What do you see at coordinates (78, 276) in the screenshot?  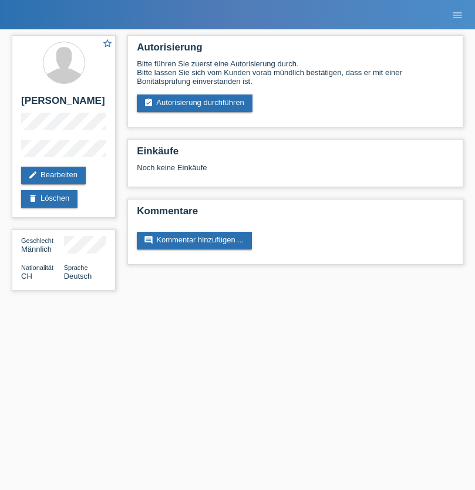 I see `span: Deutsch` at bounding box center [78, 276].